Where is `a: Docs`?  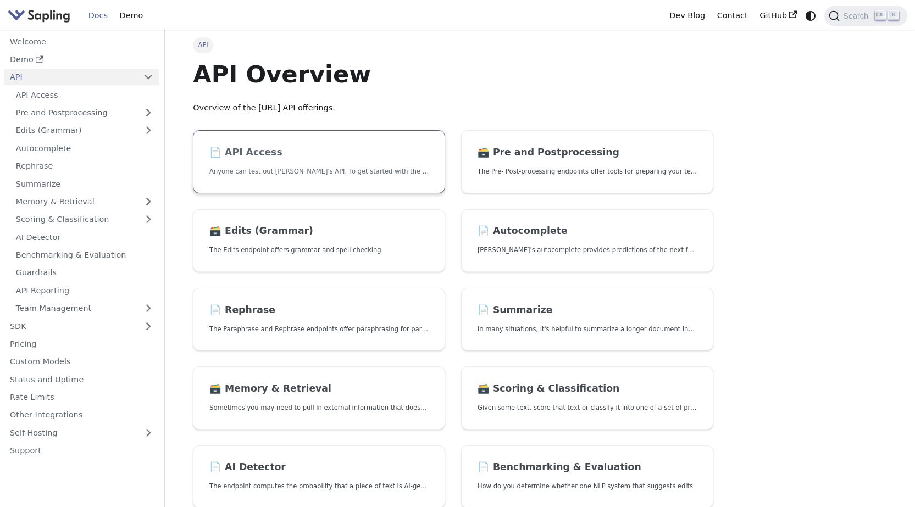
a: Docs is located at coordinates (98, 15).